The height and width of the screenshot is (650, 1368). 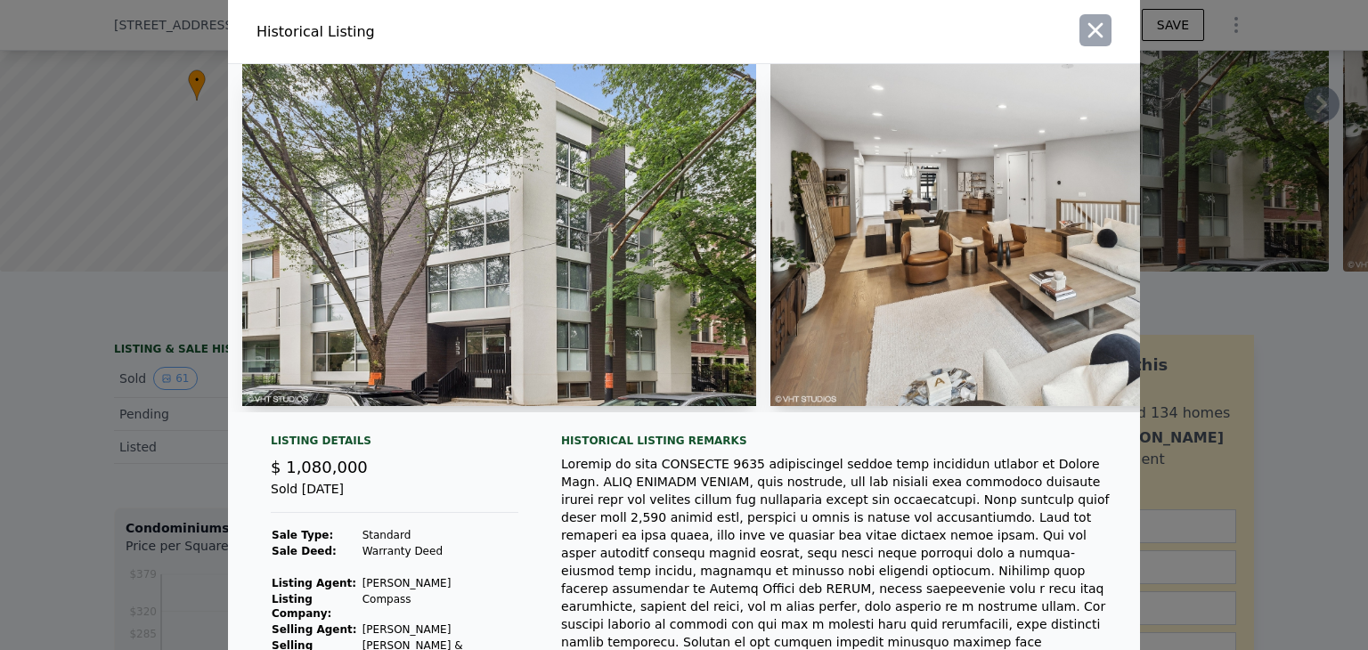 I want to click on strong: Selling Agent:, so click(x=314, y=630).